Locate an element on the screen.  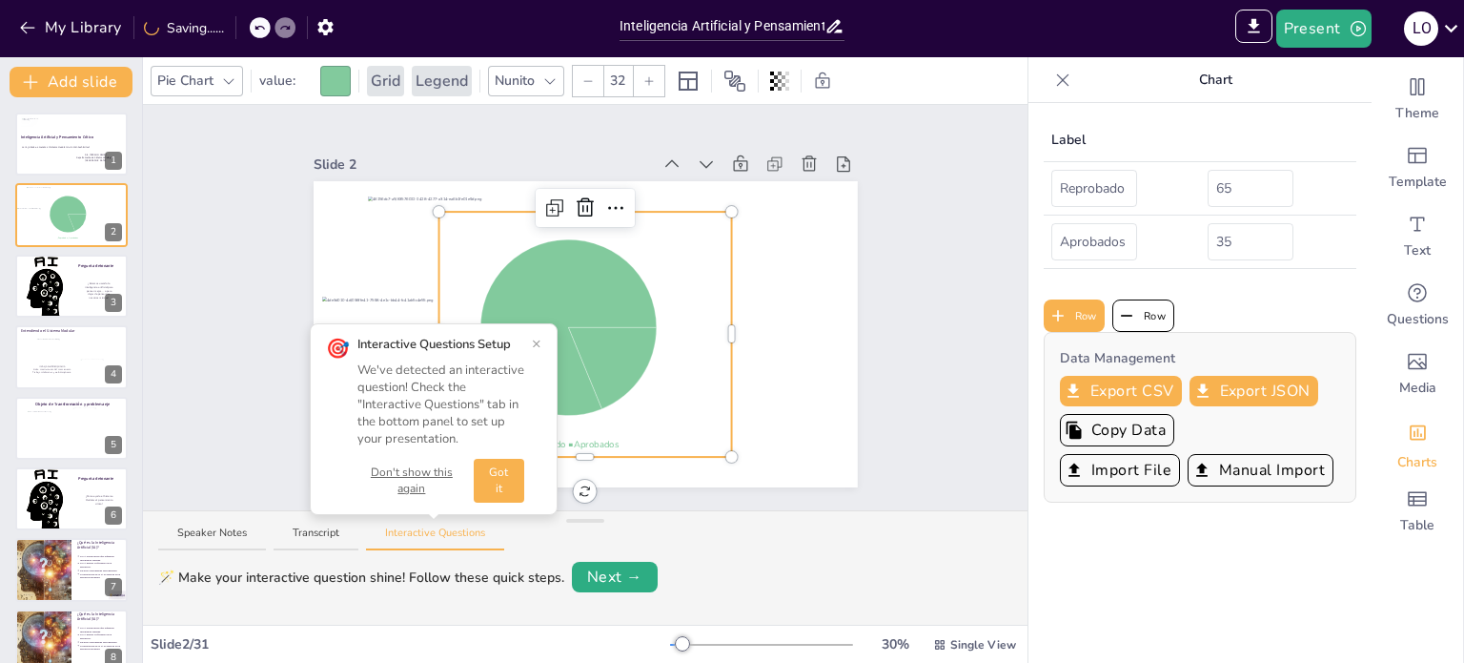
p: ¿Estamos usando la inteligencia artificial para pensar mejor… o para dejar de pensar por nosotros... is located at coordinates (99, 290).